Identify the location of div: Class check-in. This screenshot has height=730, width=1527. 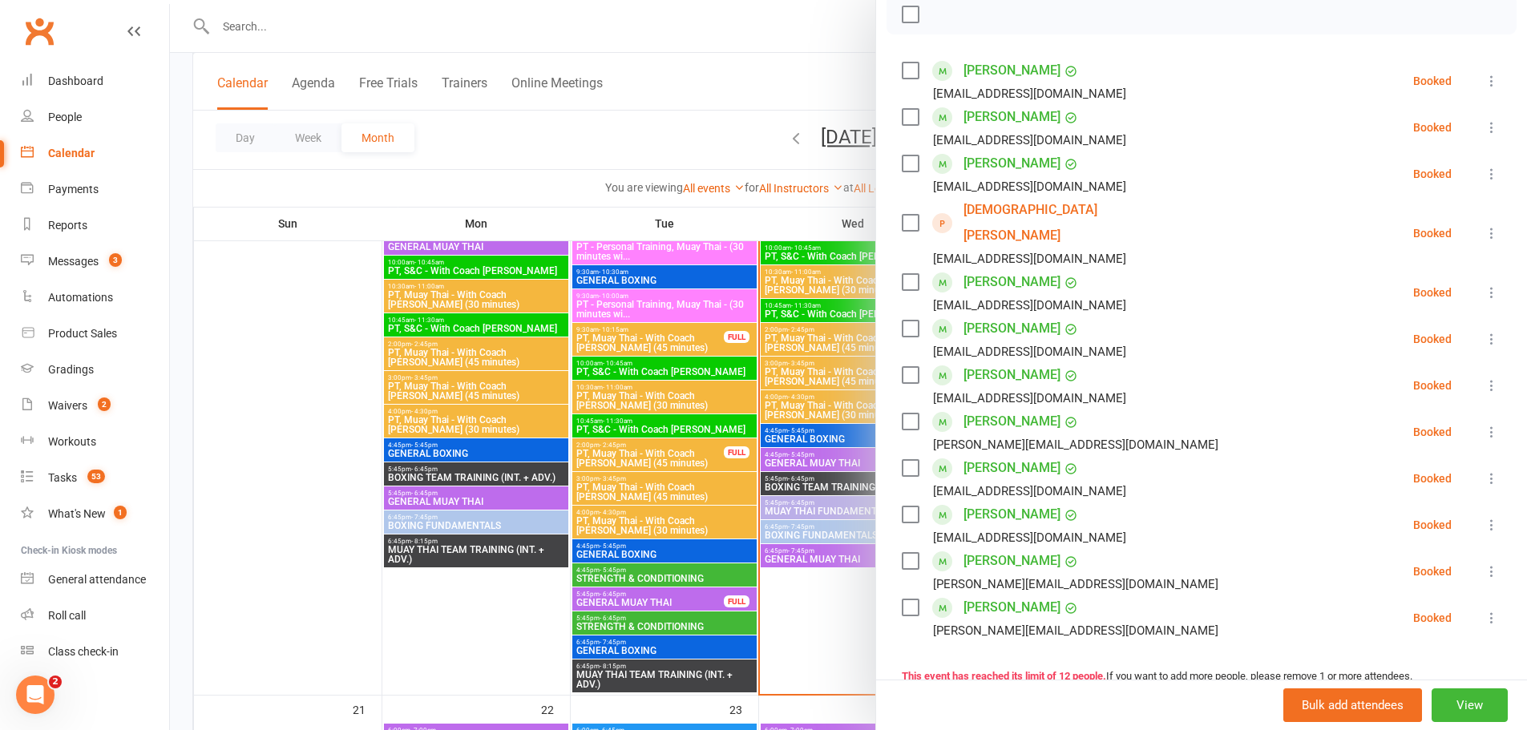
(83, 652).